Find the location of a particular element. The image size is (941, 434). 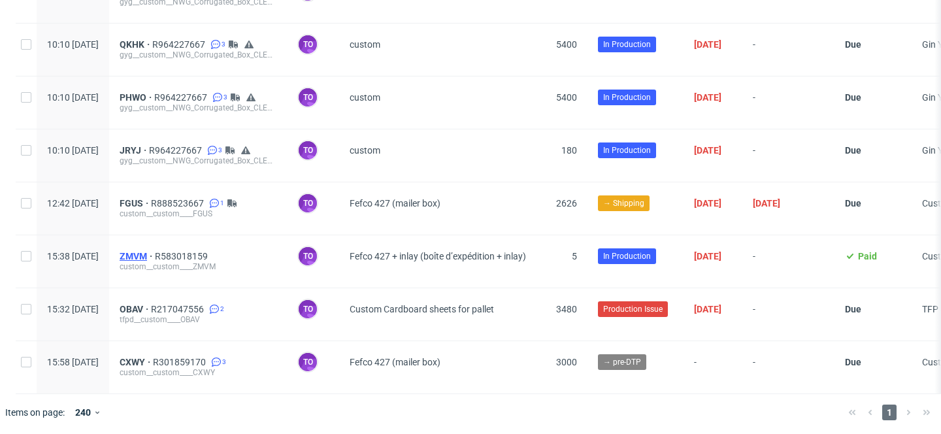

span: R217047556 is located at coordinates (178, 309).